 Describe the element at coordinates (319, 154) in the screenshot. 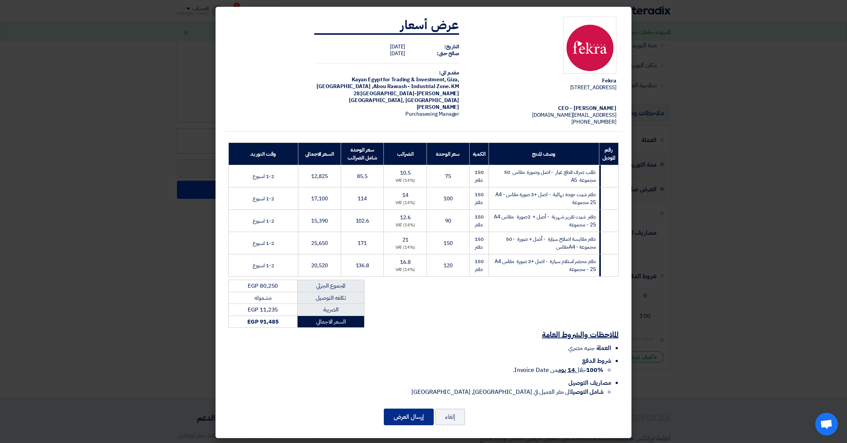

I see `th: السعر الاجمالي` at that location.